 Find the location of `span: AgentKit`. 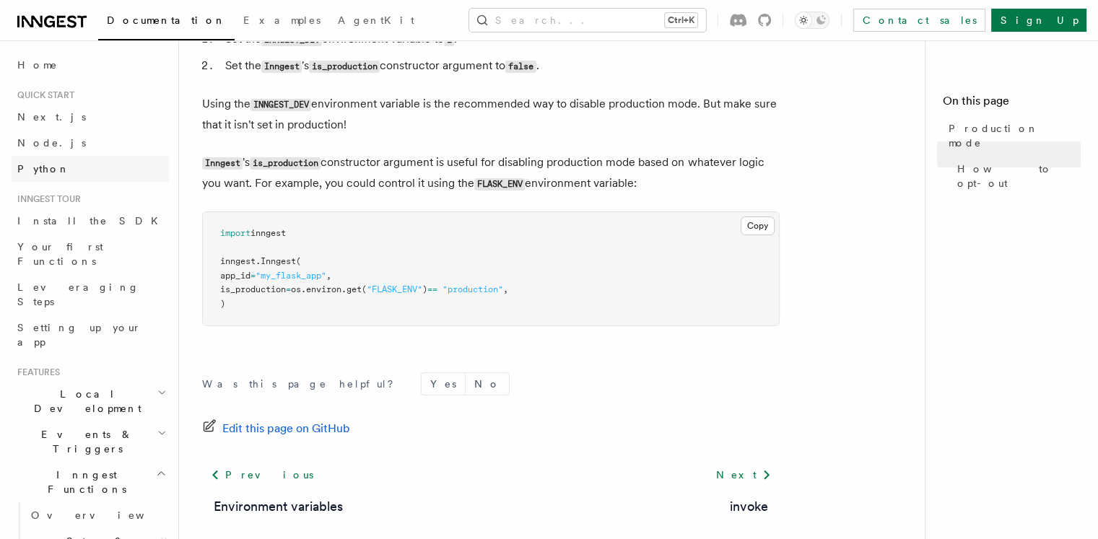

span: AgentKit is located at coordinates (376, 20).